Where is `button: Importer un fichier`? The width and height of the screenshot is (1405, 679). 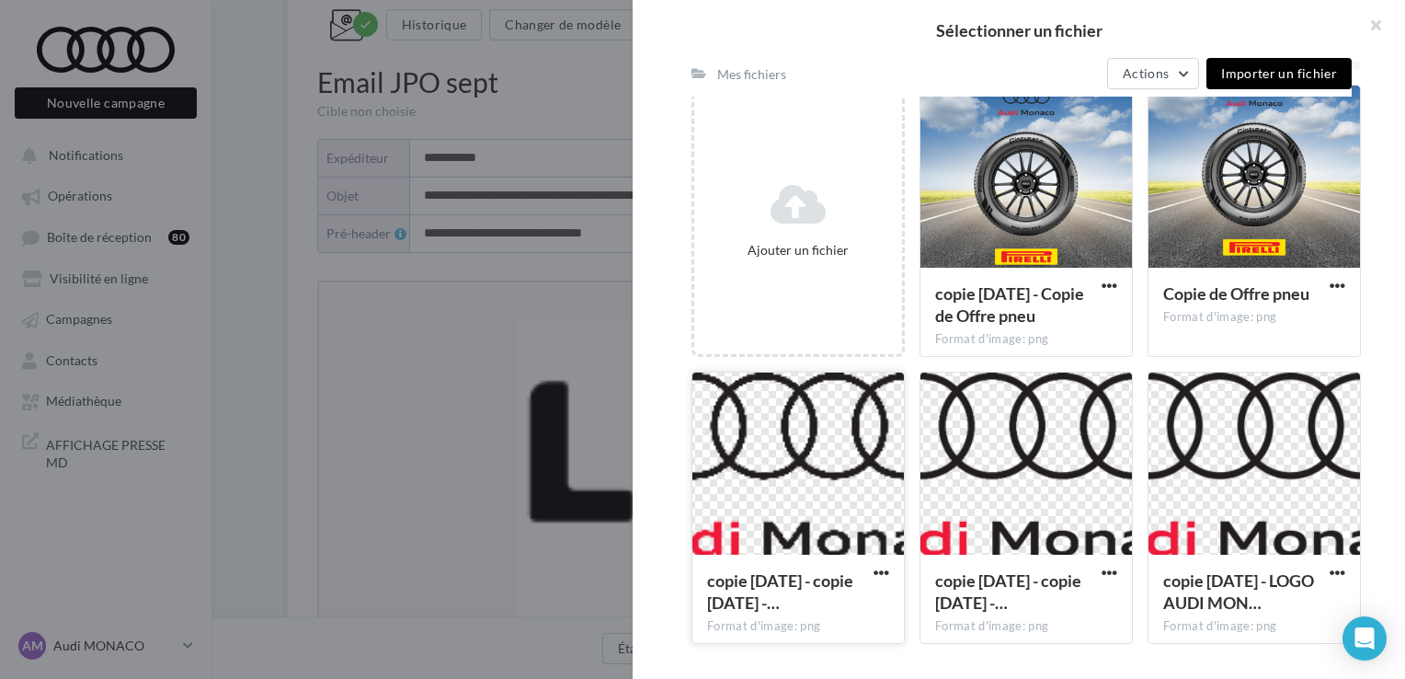
button: Importer un fichier is located at coordinates (1279, 74).